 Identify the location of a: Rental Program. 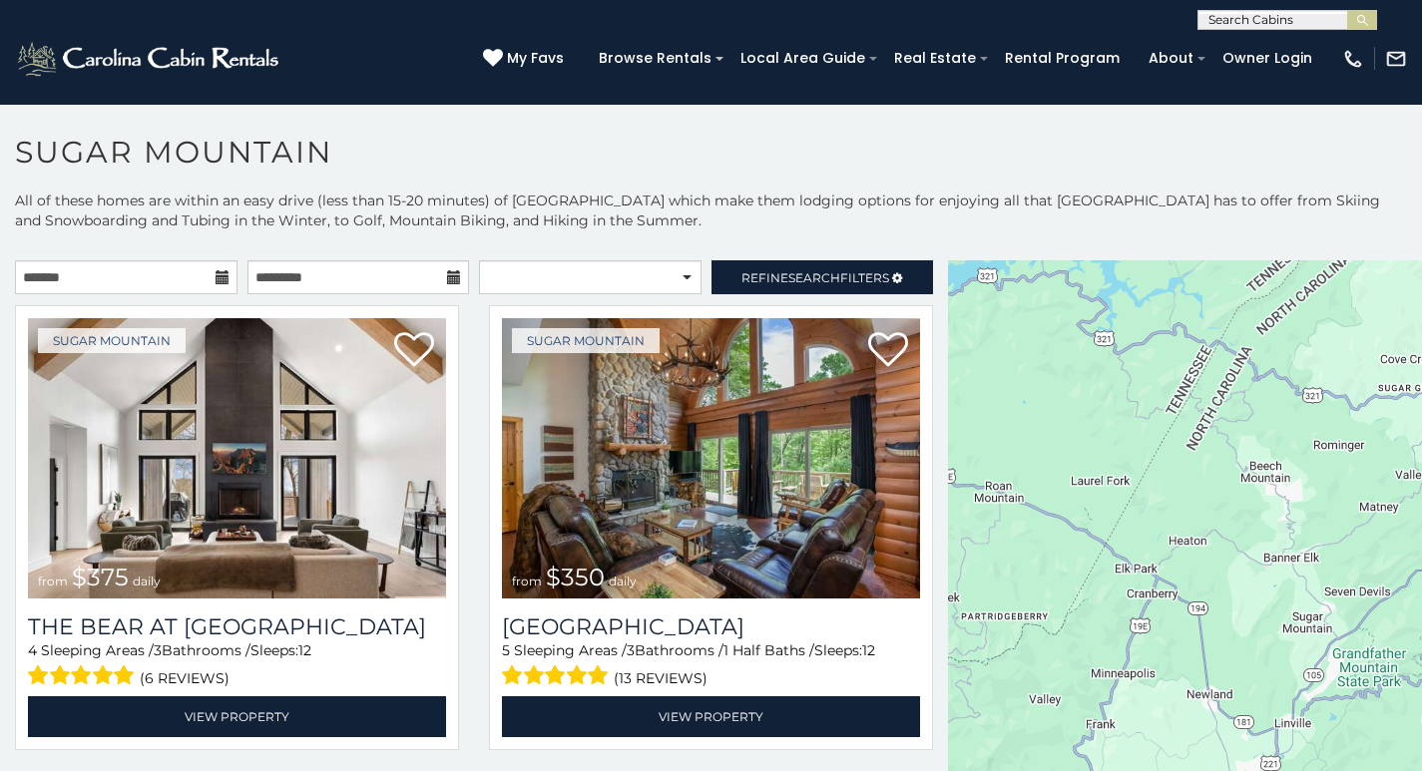
(1062, 58).